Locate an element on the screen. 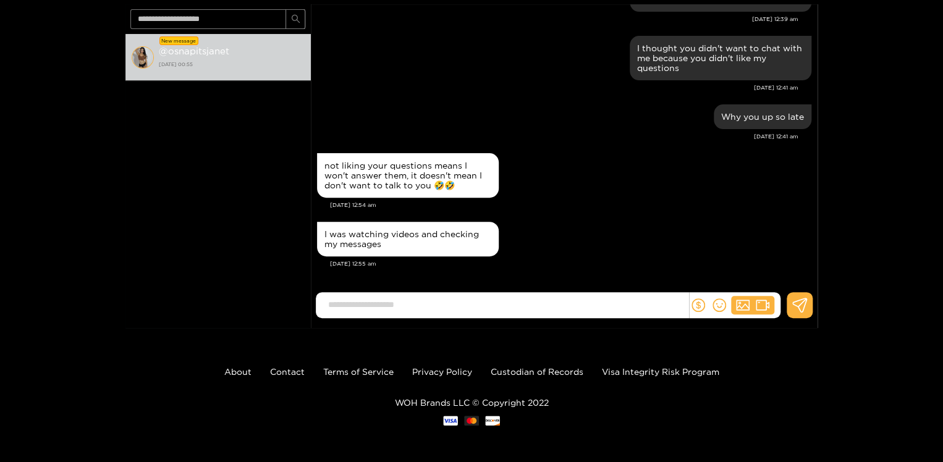  a: Custodian of Records is located at coordinates (537, 371).